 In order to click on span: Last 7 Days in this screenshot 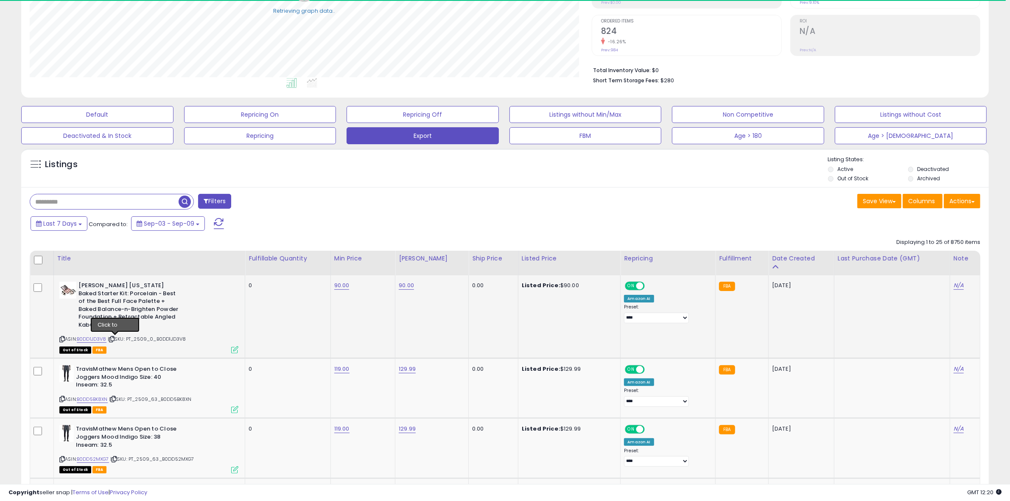, I will do `click(60, 224)`.